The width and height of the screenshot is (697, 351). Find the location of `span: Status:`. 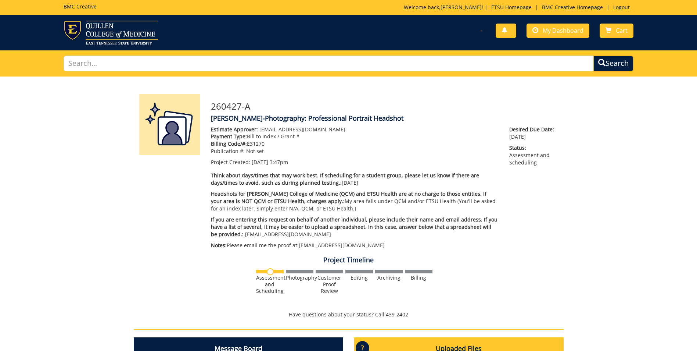

span: Status: is located at coordinates (534, 148).